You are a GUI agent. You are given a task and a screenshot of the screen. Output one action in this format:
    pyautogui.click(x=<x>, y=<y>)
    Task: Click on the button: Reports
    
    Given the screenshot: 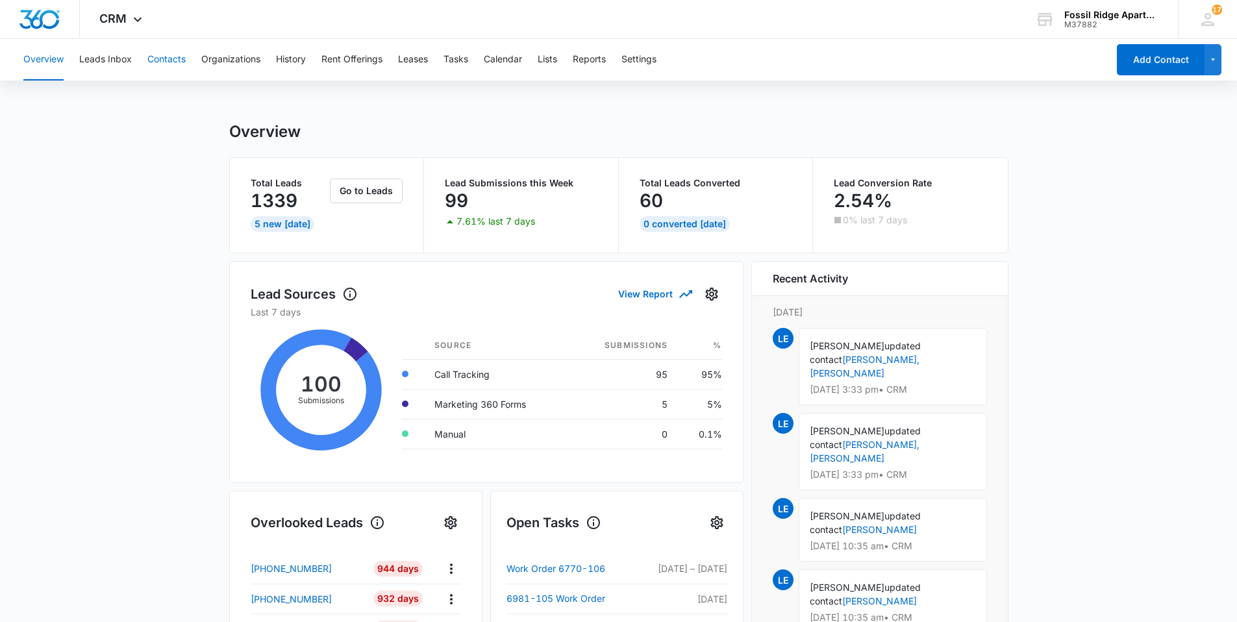 What is the action you would take?
    pyautogui.click(x=589, y=60)
    